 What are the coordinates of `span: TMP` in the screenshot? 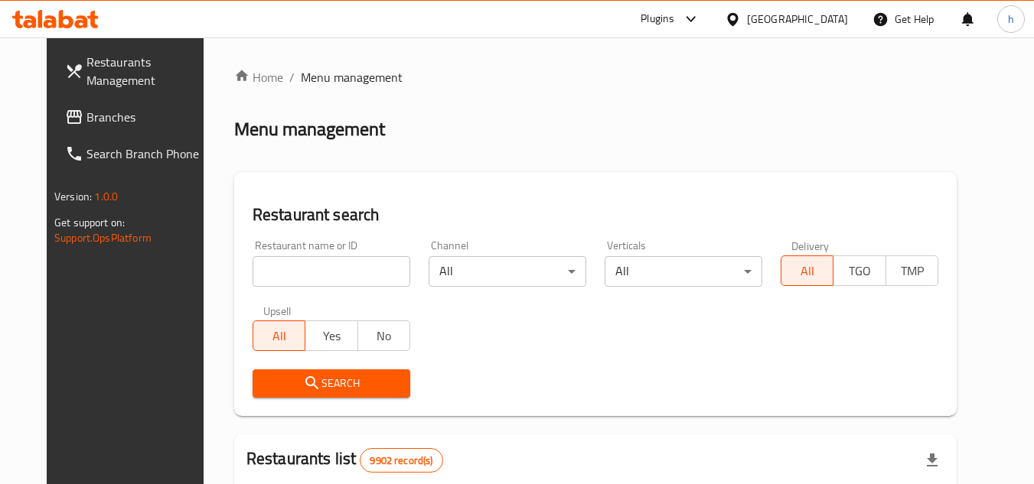 It's located at (912, 271).